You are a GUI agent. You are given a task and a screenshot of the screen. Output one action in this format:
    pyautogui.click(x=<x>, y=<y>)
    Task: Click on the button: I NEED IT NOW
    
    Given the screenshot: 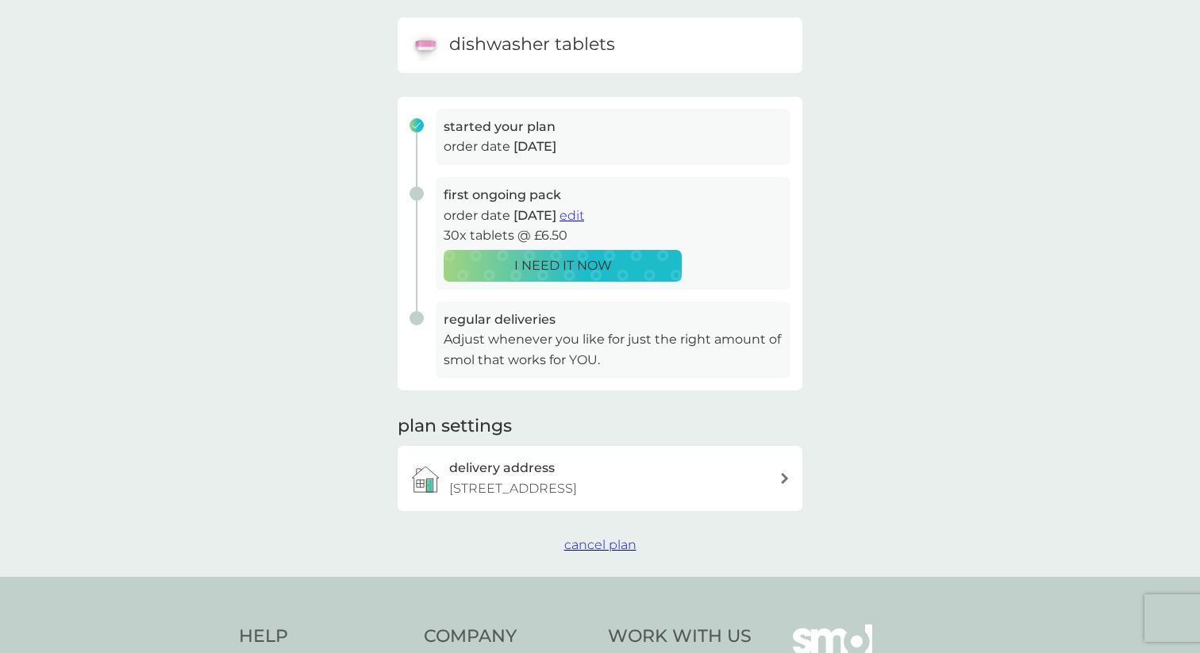 What is the action you would take?
    pyautogui.click(x=563, y=266)
    